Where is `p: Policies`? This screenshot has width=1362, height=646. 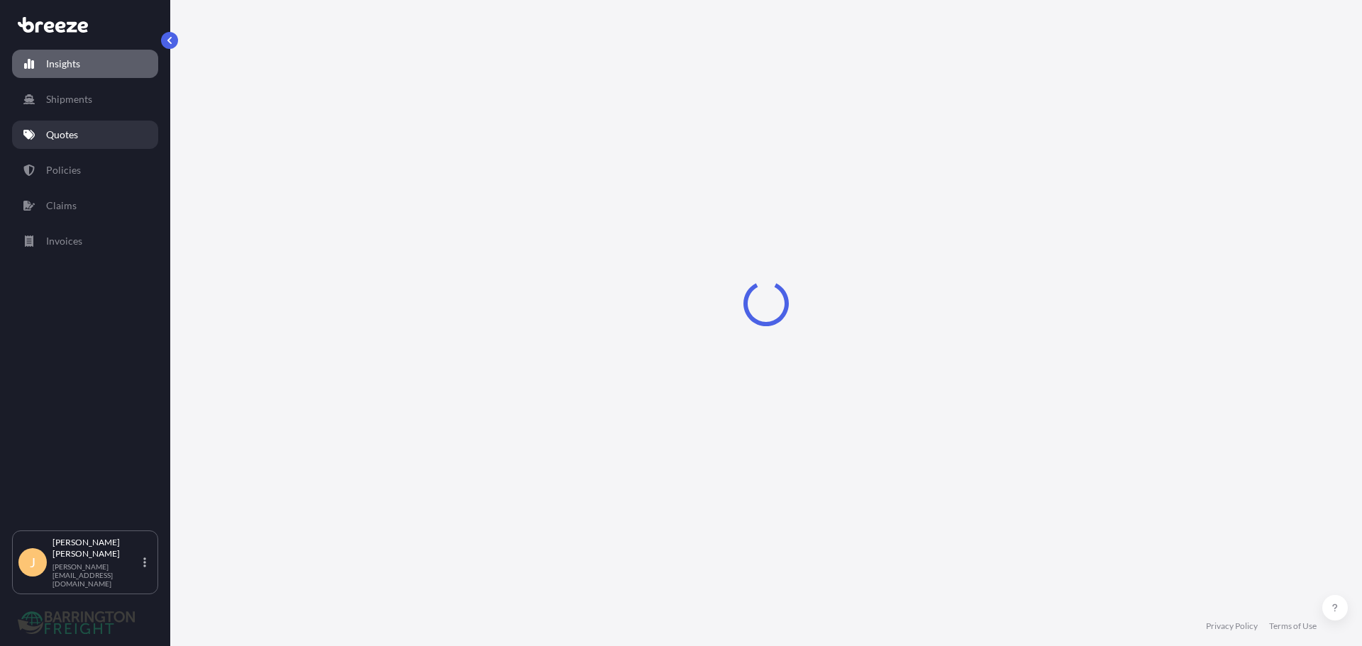
p: Policies is located at coordinates (63, 170).